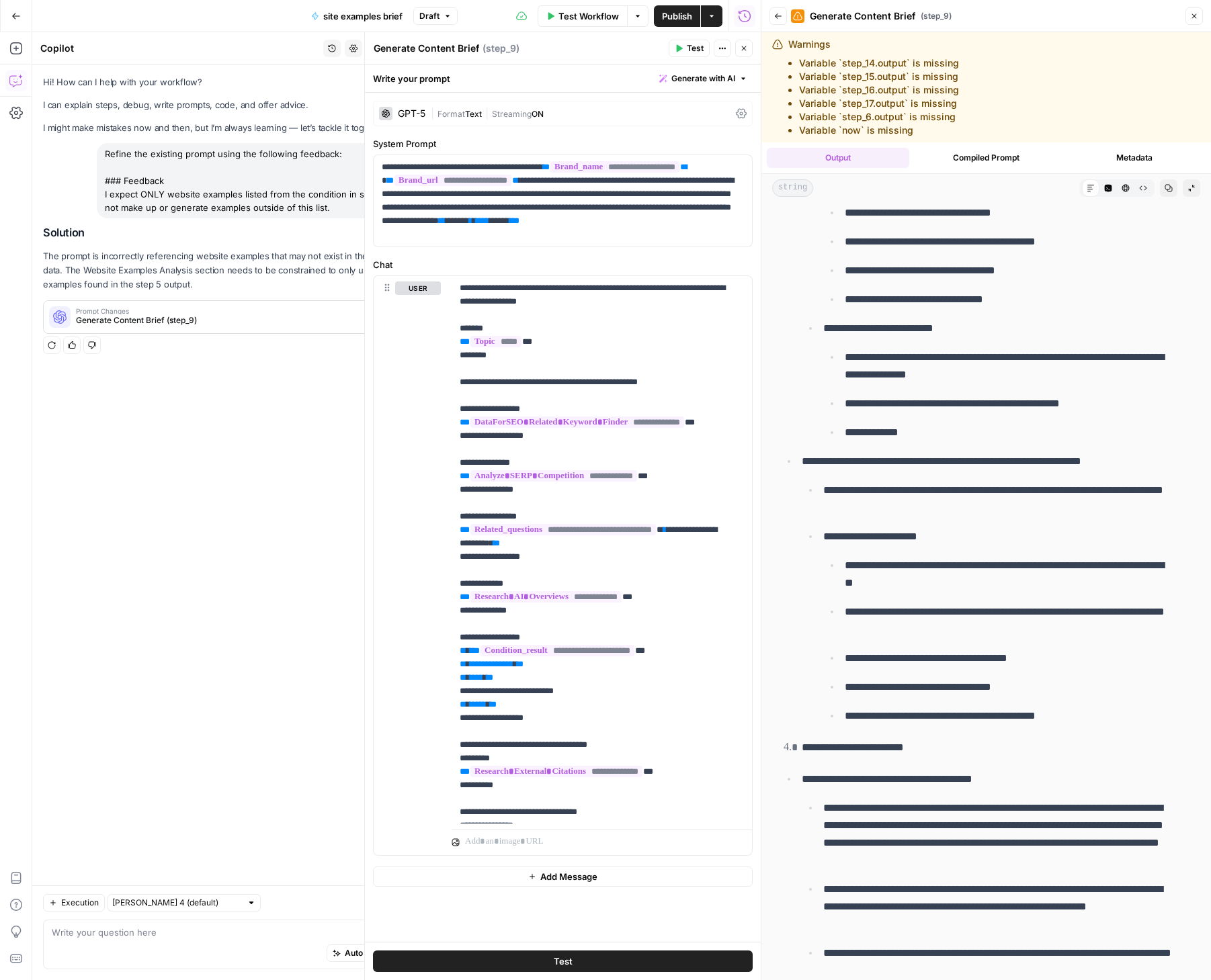 The height and width of the screenshot is (980, 1211). What do you see at coordinates (880, 103) in the screenshot?
I see `li: Variable `step_17.output` is missing` at bounding box center [880, 103].